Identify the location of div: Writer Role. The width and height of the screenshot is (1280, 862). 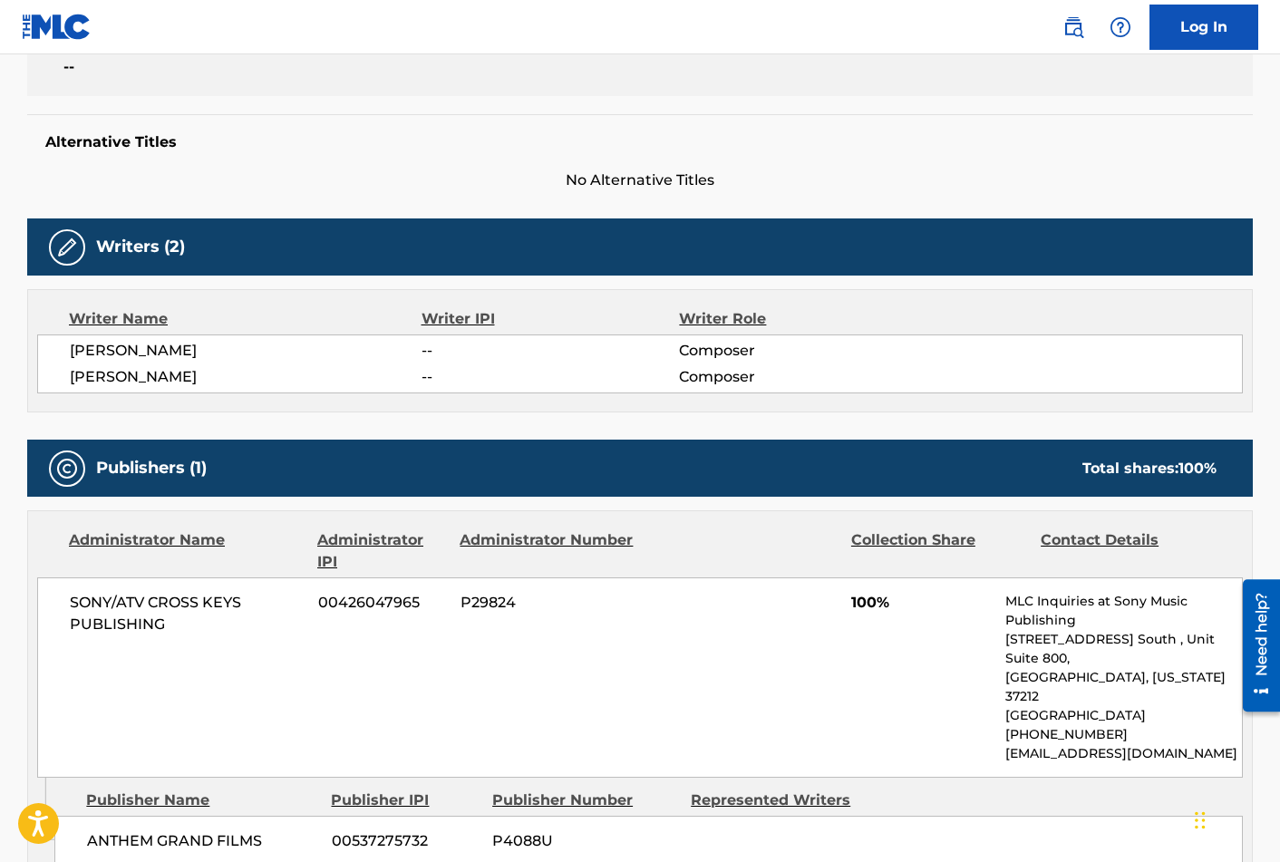
(796, 319).